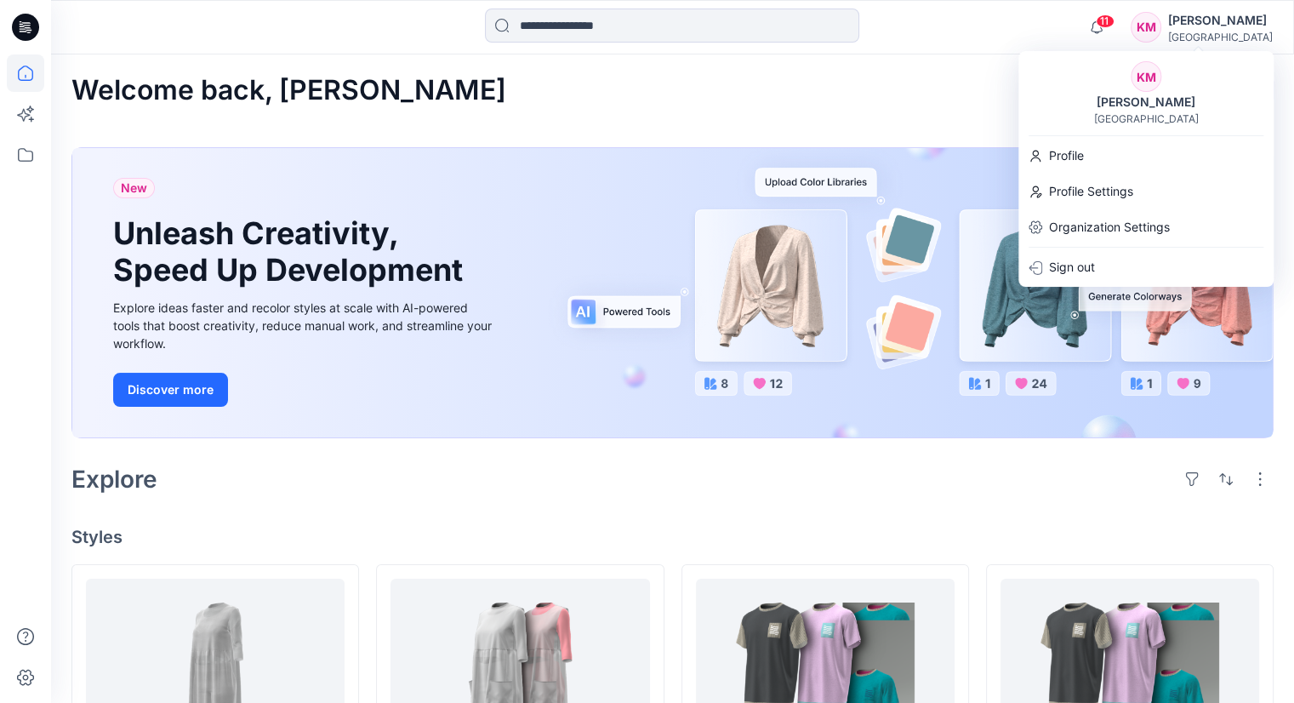  I want to click on h1: Unleash Creativity, Speed Up Development, so click(292, 252).